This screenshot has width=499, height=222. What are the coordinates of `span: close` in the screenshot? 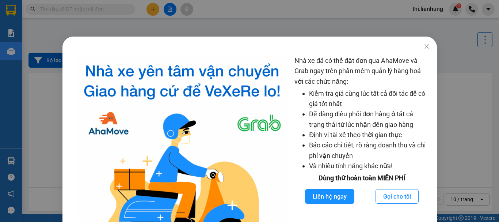 It's located at (426, 46).